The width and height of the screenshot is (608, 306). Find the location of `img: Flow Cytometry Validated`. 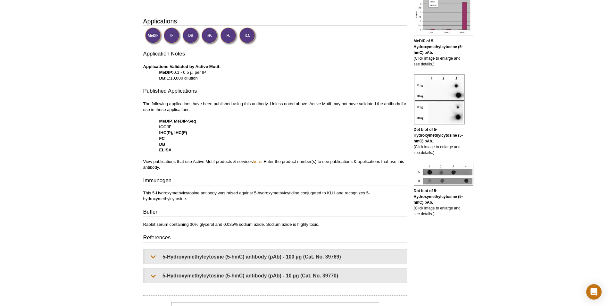

img: Flow Cytometry Validated is located at coordinates (229, 36).